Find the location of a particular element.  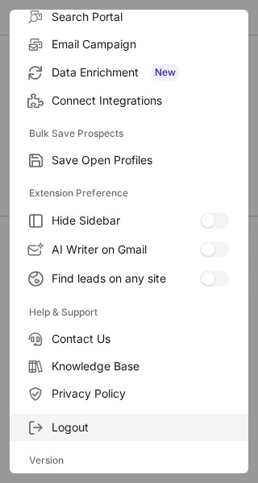

label: Hide Sidebar is located at coordinates (129, 221).